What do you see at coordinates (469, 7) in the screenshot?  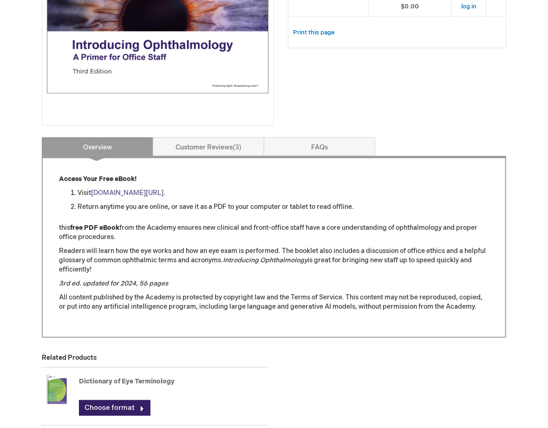 I see `a: log in` at bounding box center [469, 7].